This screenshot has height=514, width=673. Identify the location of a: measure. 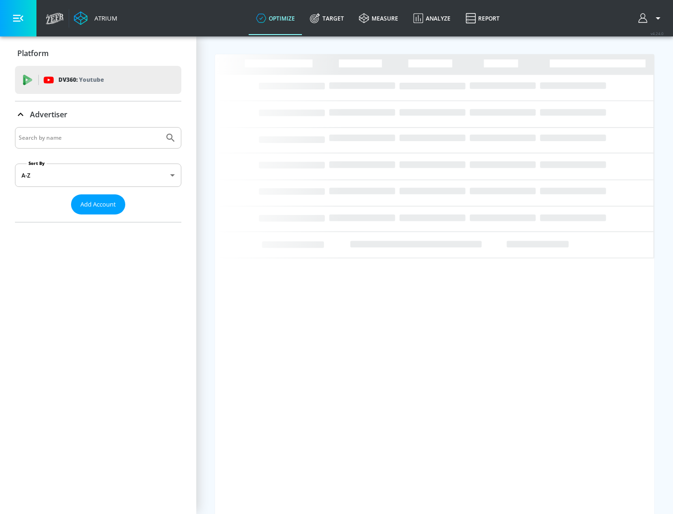
(379, 18).